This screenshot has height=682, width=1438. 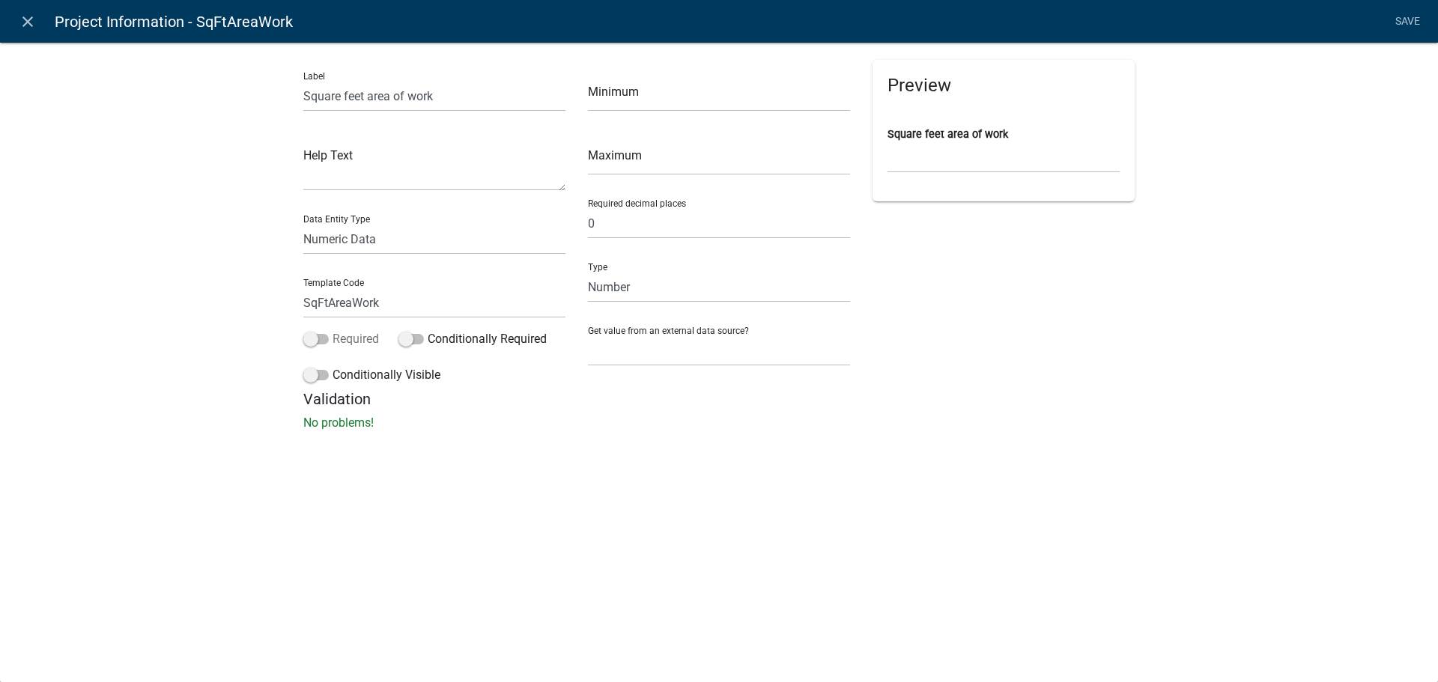 What do you see at coordinates (341, 339) in the screenshot?
I see `label: Required` at bounding box center [341, 339].